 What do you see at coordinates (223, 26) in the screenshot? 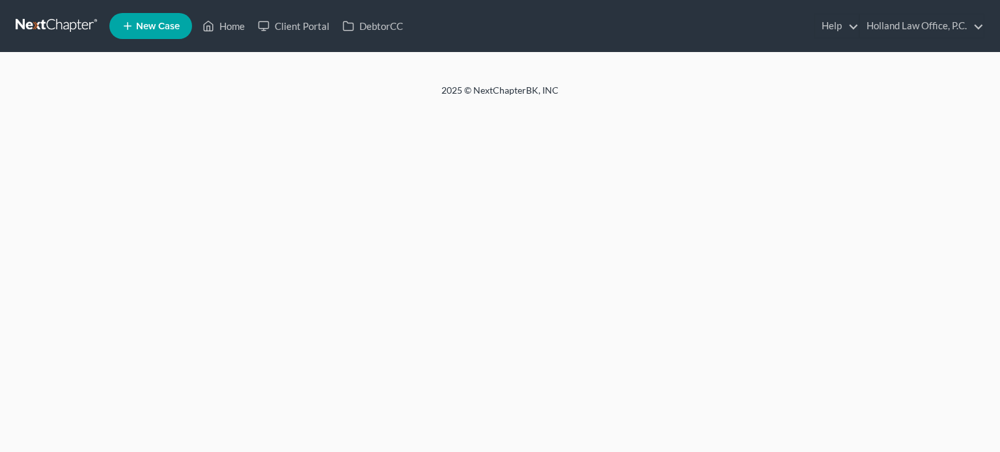
I see `a: Home` at bounding box center [223, 26].